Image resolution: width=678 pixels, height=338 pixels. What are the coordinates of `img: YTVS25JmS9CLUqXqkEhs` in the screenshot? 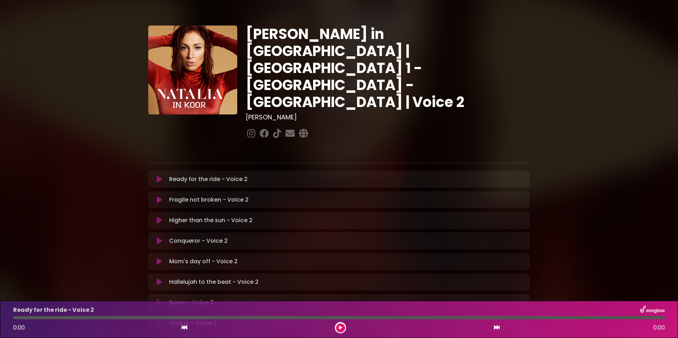 It's located at (192, 70).